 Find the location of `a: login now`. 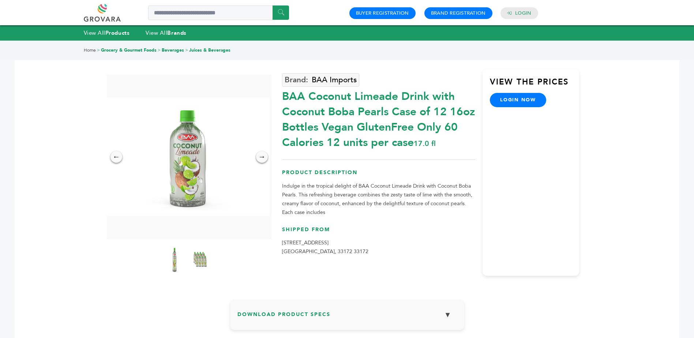

a: login now is located at coordinates (518, 100).